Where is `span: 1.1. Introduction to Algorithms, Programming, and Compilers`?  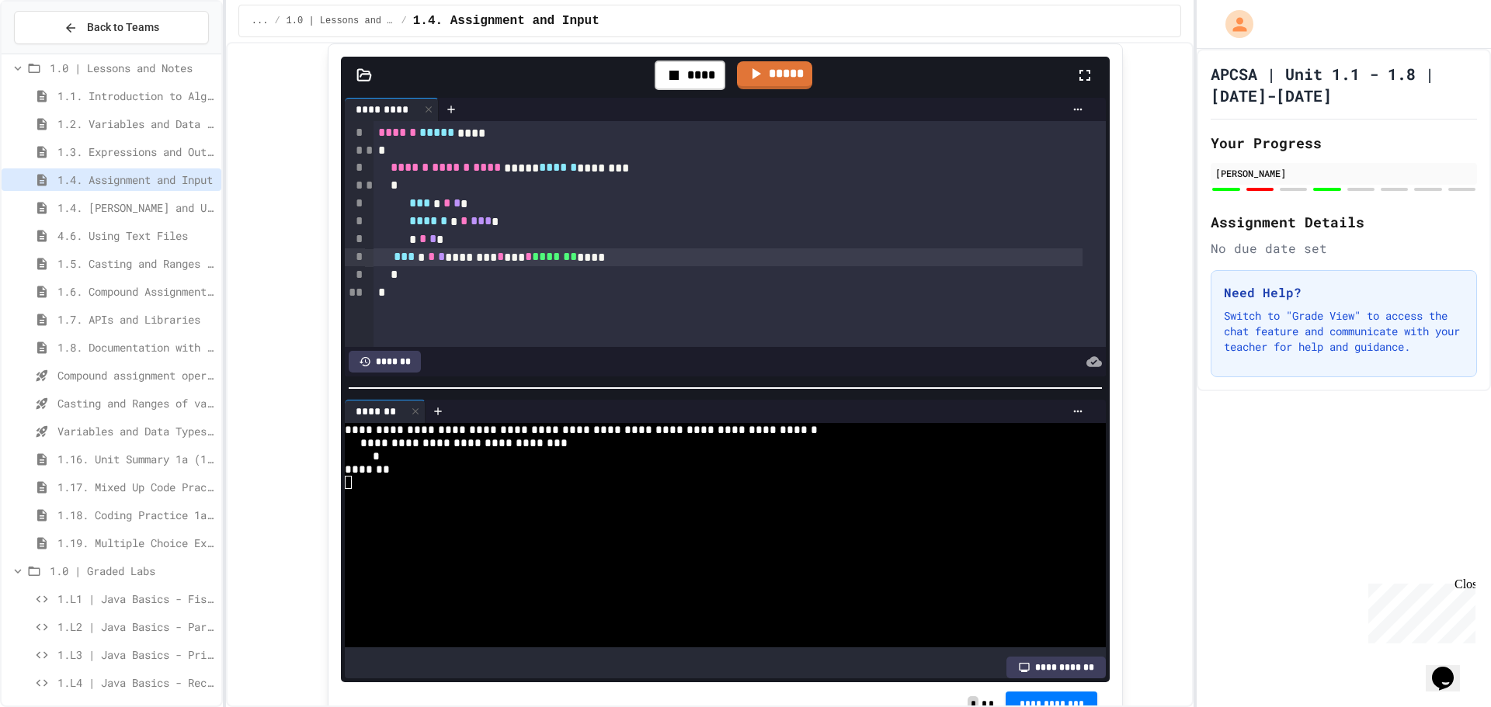 span: 1.1. Introduction to Algorithms, Programming, and Compilers is located at coordinates (136, 96).